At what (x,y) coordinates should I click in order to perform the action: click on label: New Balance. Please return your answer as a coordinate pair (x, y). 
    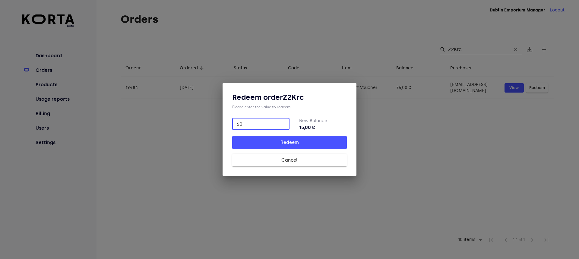
    Looking at the image, I should click on (313, 121).